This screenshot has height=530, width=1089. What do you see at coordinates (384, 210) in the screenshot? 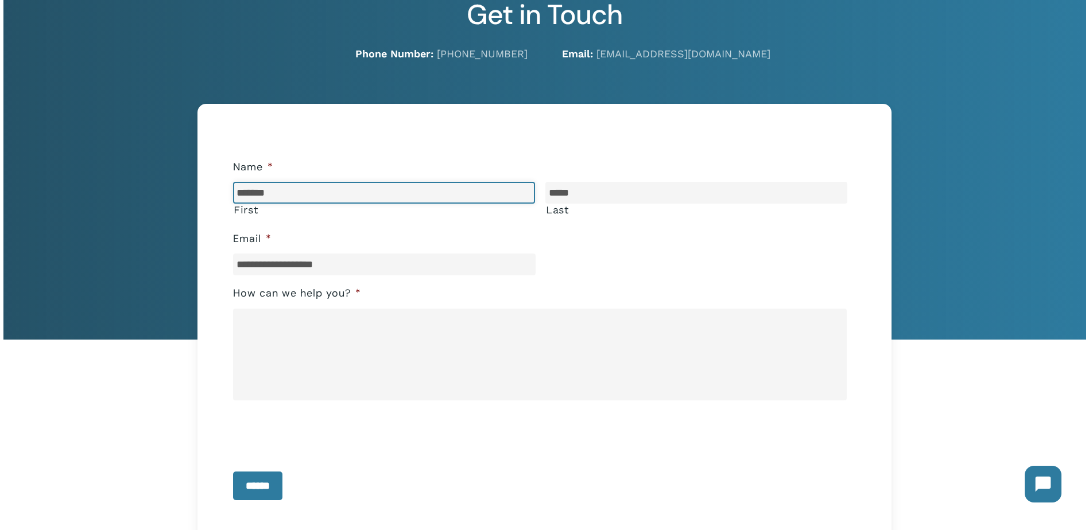
I see `label: First` at bounding box center [384, 210].